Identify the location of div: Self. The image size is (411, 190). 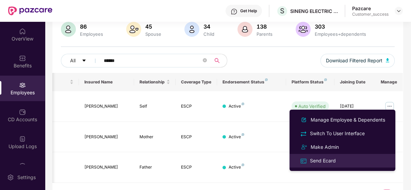
(155, 106).